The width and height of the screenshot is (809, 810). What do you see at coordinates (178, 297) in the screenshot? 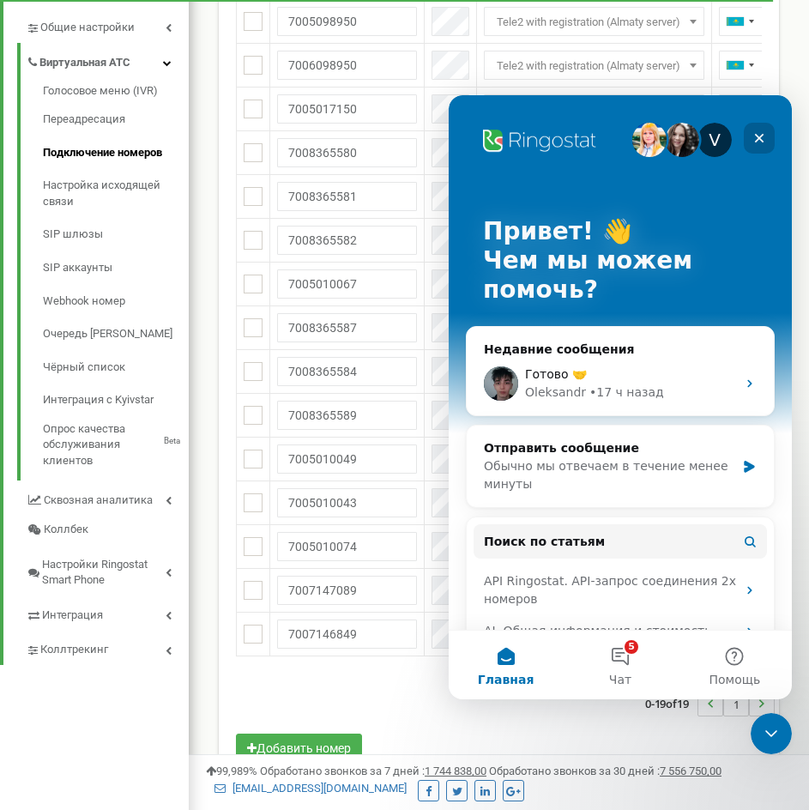
I see `div: • 17 ч назад` at bounding box center [178, 297].